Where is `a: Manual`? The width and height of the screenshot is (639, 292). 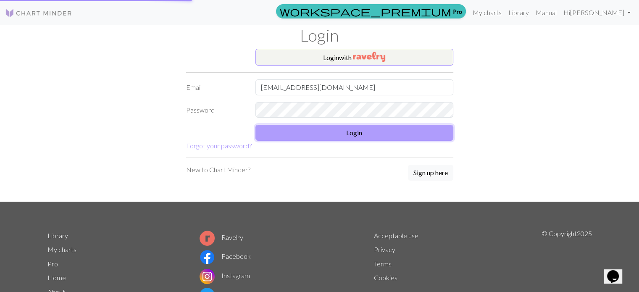
a: Manual is located at coordinates (547, 13).